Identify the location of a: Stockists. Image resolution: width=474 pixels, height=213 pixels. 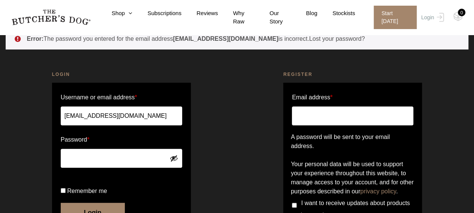
(336, 13).